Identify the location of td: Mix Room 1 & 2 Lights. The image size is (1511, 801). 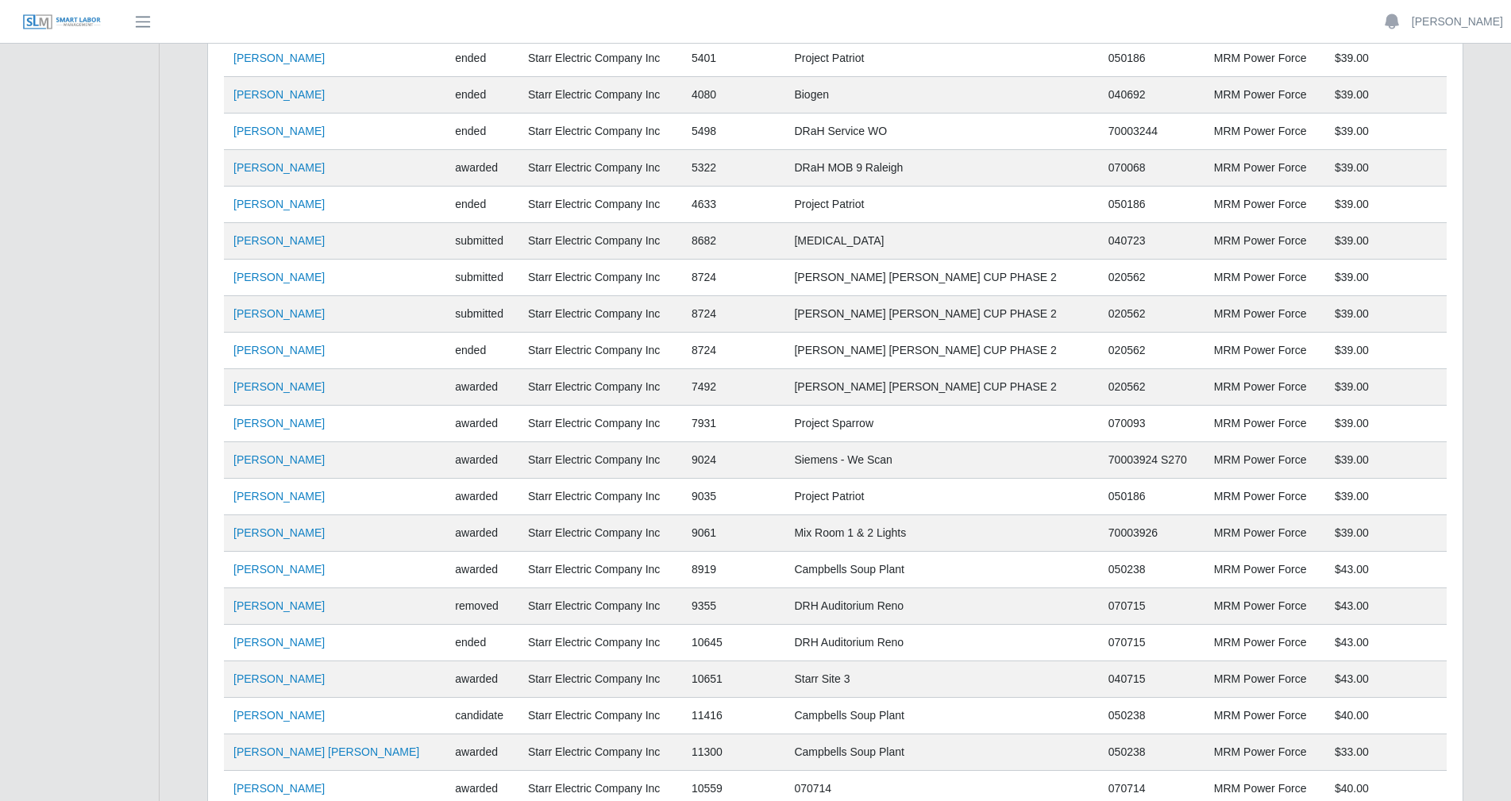
(941, 534).